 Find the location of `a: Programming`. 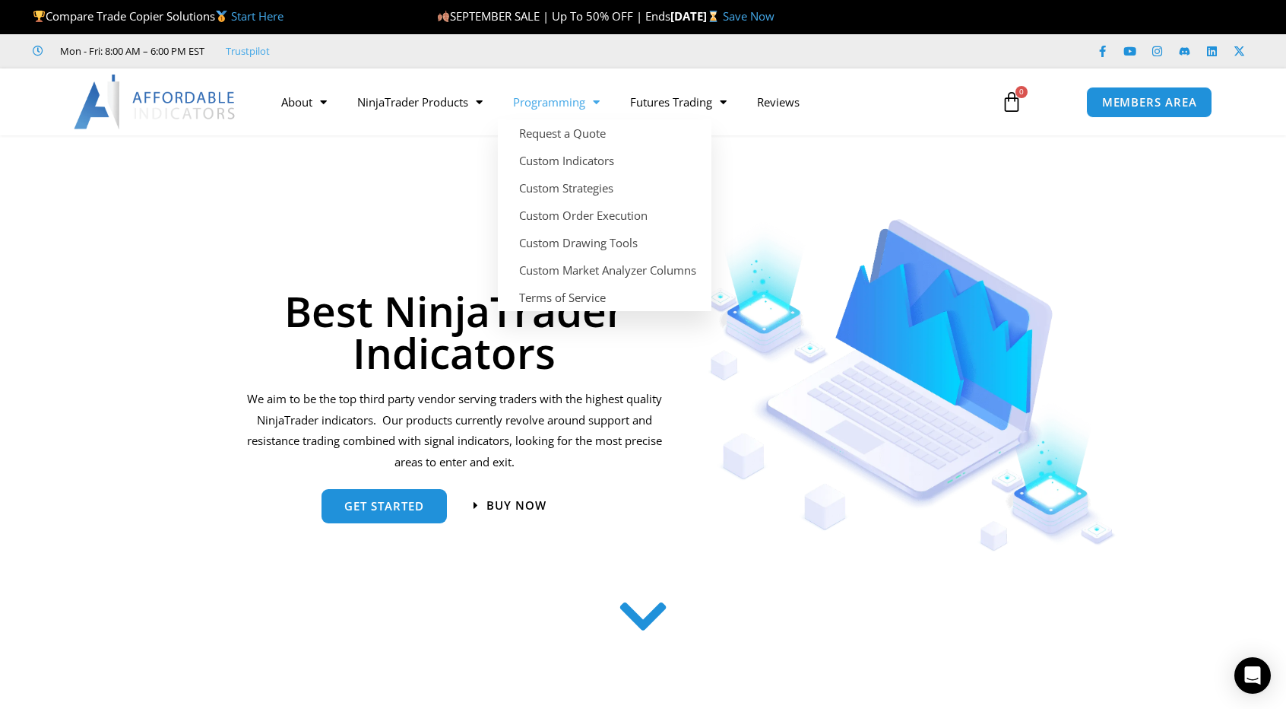

a: Programming is located at coordinates (557, 102).